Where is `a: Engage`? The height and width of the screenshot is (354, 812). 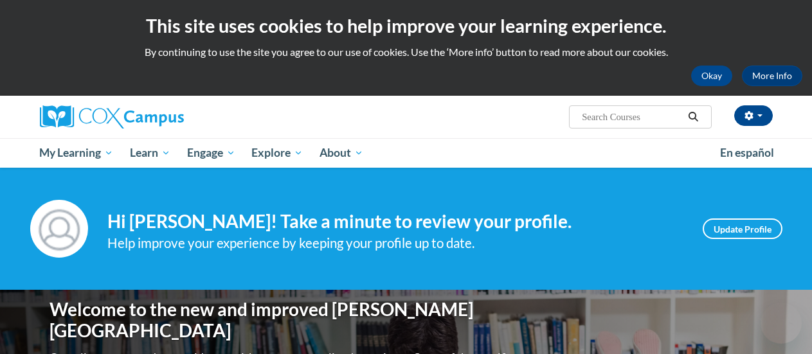
a: Engage is located at coordinates (211, 153).